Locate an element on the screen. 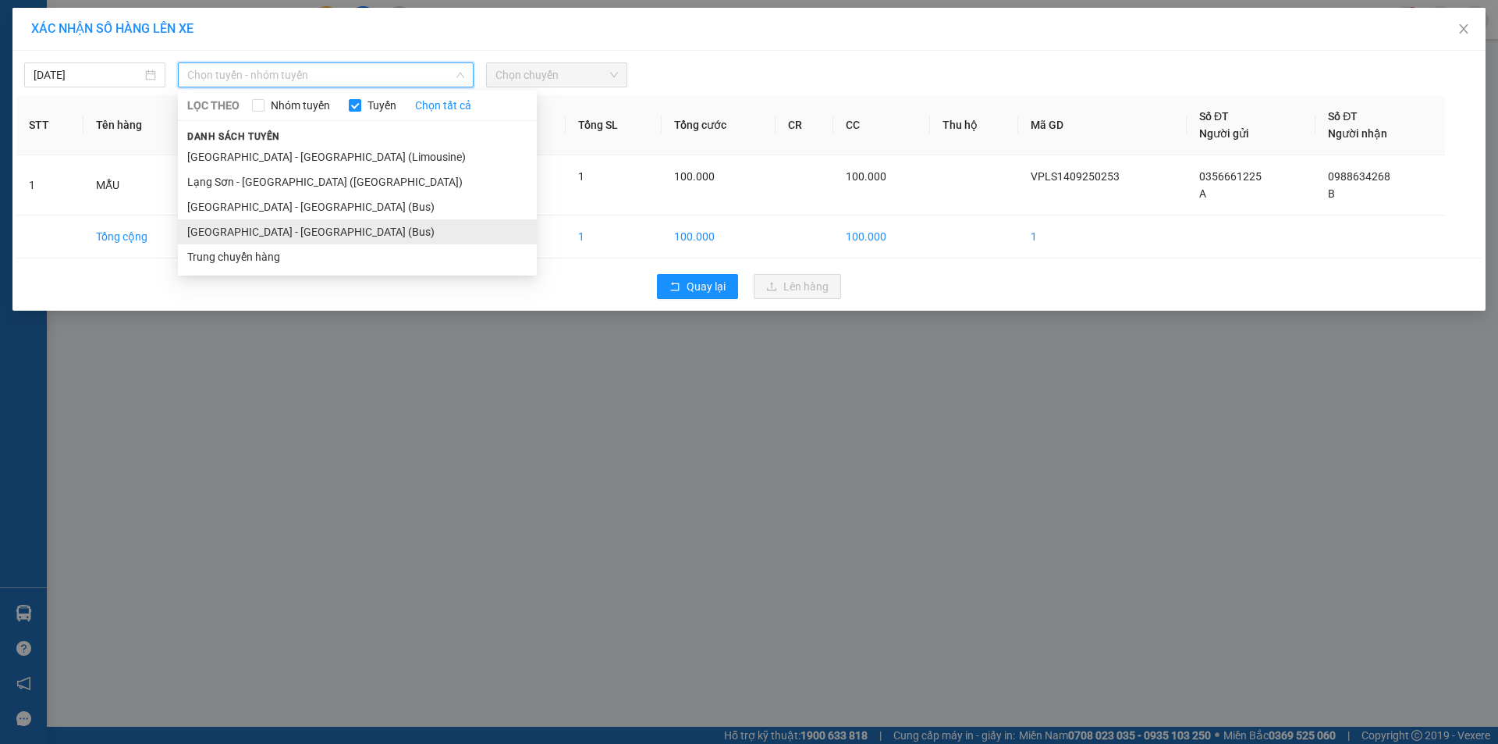 Image resolution: width=1498 pixels, height=744 pixels. th: Tổng cước is located at coordinates (719, 125).